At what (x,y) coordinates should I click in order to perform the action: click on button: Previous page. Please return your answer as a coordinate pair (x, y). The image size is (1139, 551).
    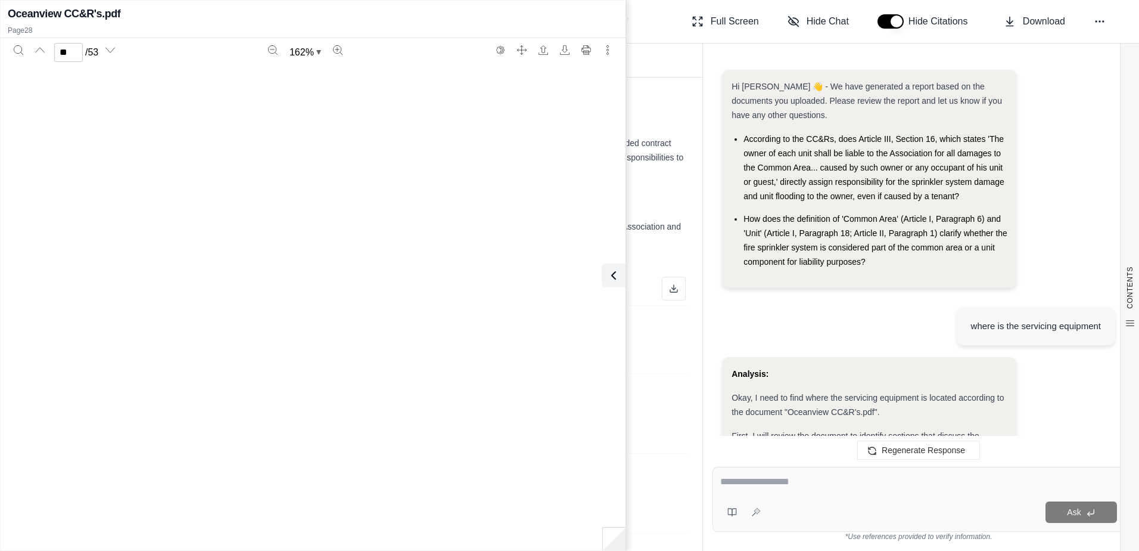
    Looking at the image, I should click on (40, 50).